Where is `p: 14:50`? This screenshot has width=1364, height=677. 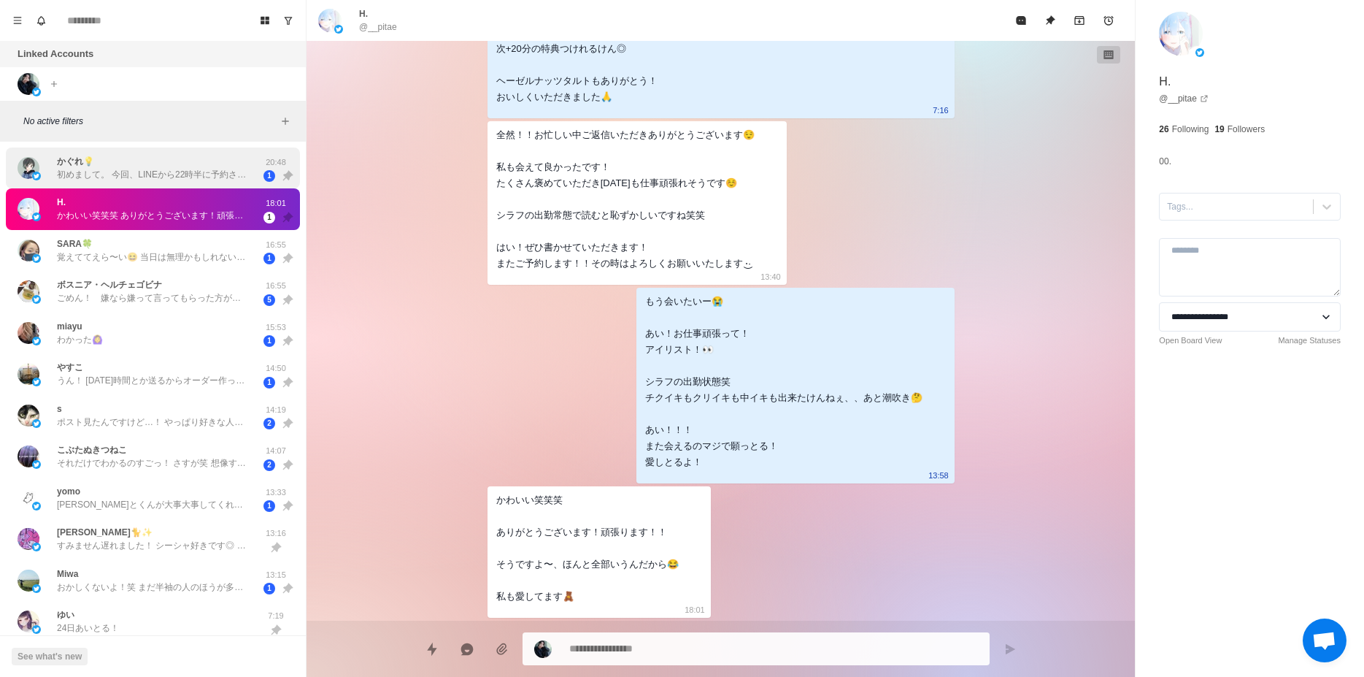
p: 14:50 is located at coordinates (276, 368).